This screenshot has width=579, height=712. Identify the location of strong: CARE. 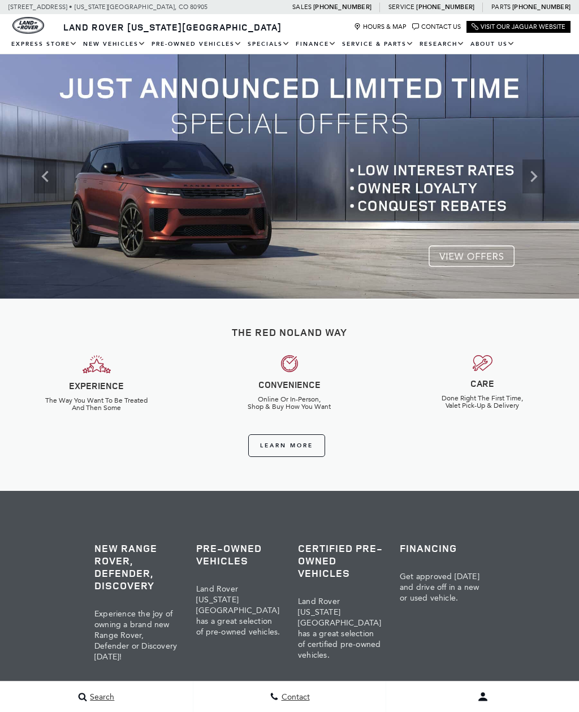
(482, 383).